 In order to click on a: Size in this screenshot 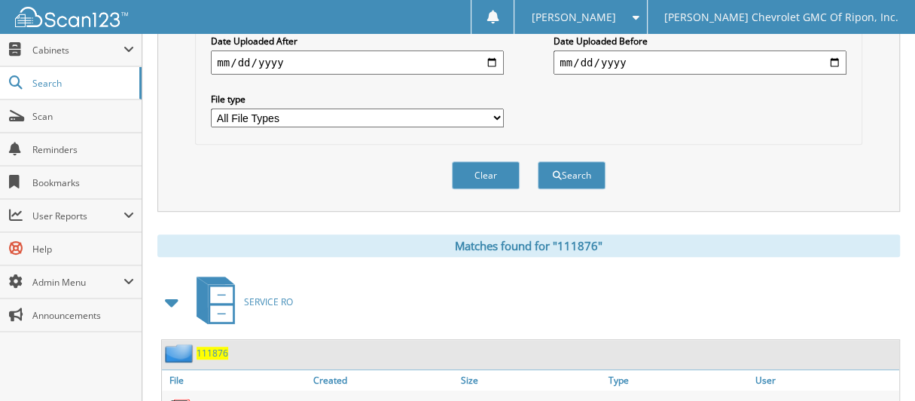, I will do `click(531, 379)`.